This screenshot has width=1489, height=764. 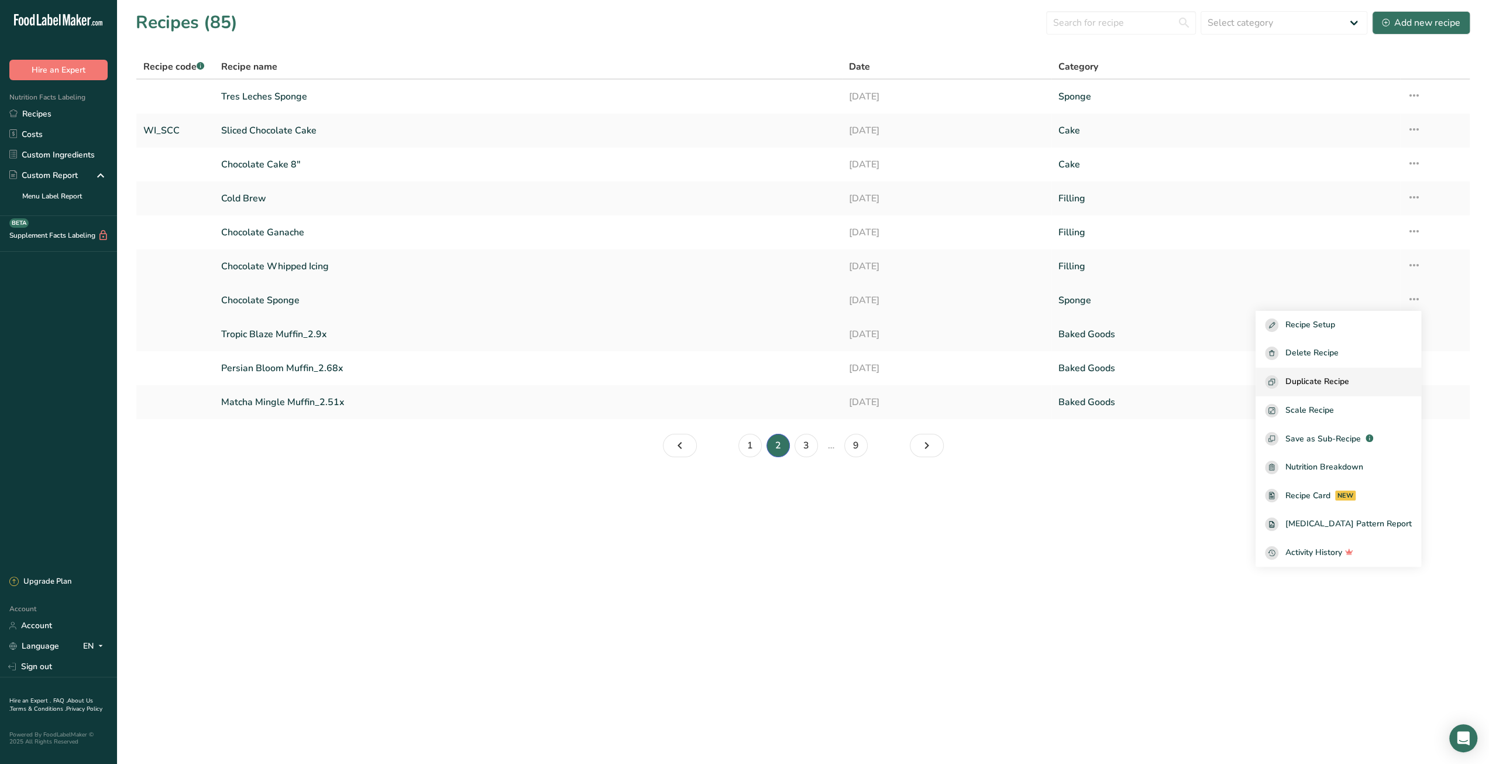 I want to click on a: Chocolate Whipped Icing, so click(x=528, y=266).